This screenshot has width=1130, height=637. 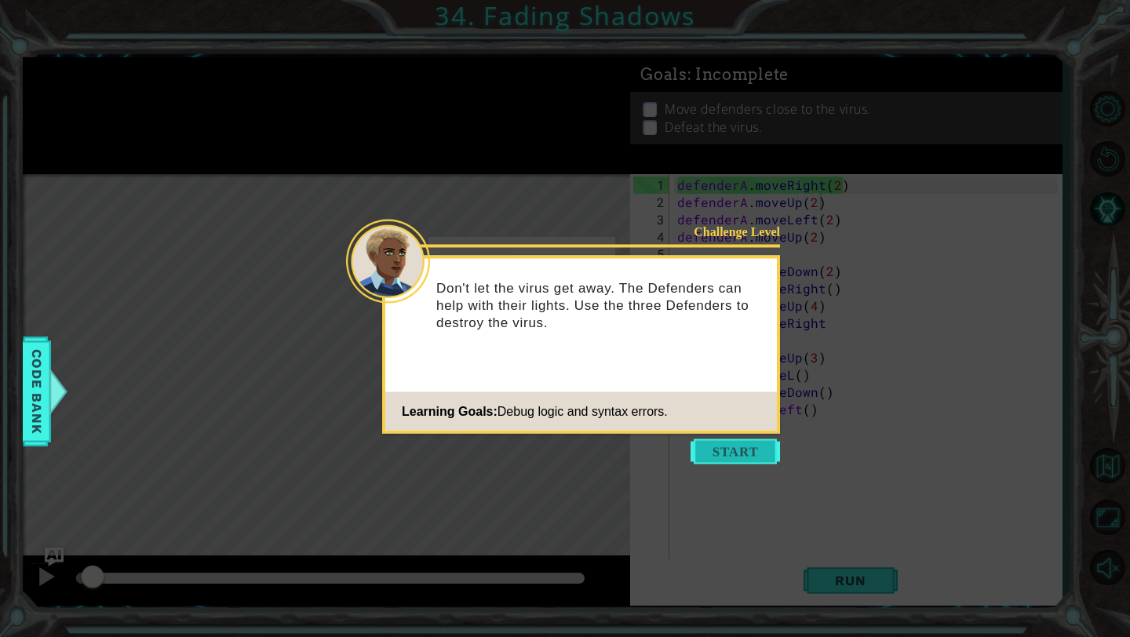 I want to click on div: Challenge Level, so click(x=730, y=232).